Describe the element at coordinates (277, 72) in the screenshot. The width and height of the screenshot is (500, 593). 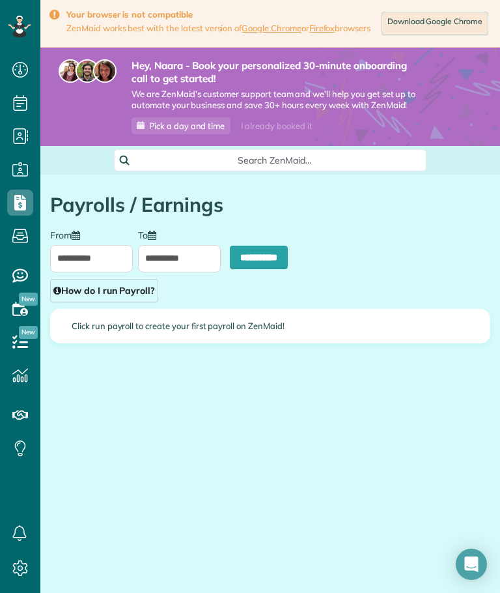
I see `strong: Hey, Naara - Book your personalized 30-minute onboarding call to get started!` at that location.